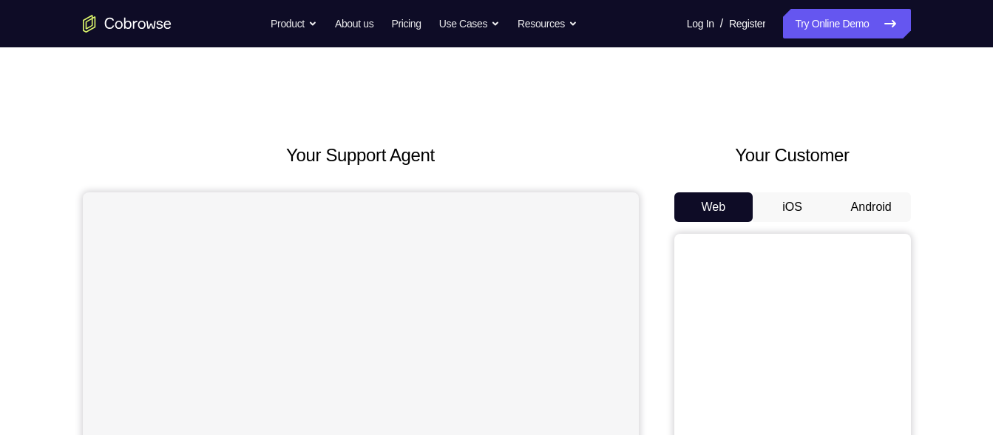 This screenshot has height=435, width=993. What do you see at coordinates (847, 24) in the screenshot?
I see `a: Try Online Demo` at bounding box center [847, 24].